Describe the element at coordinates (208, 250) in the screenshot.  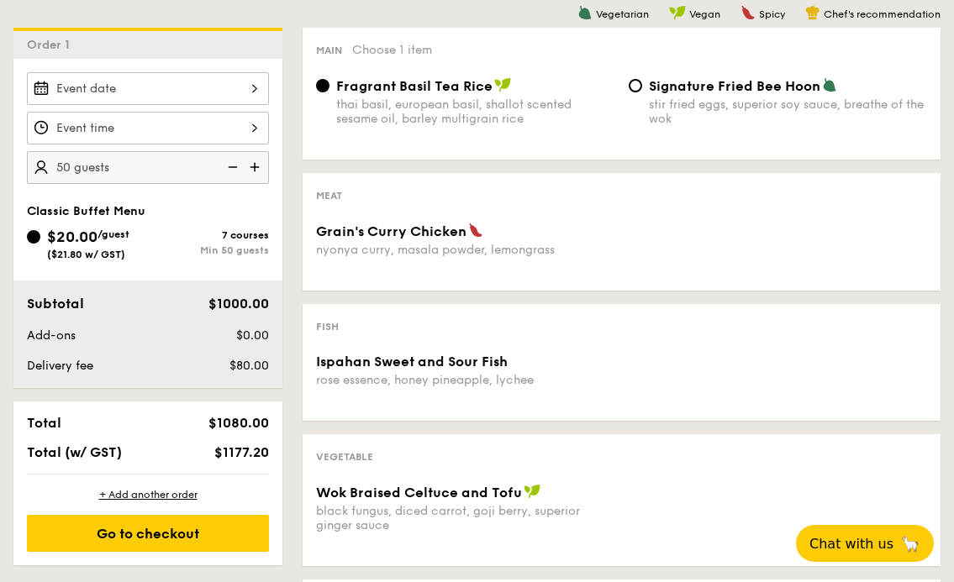
I see `div: Min 50 guests` at that location.